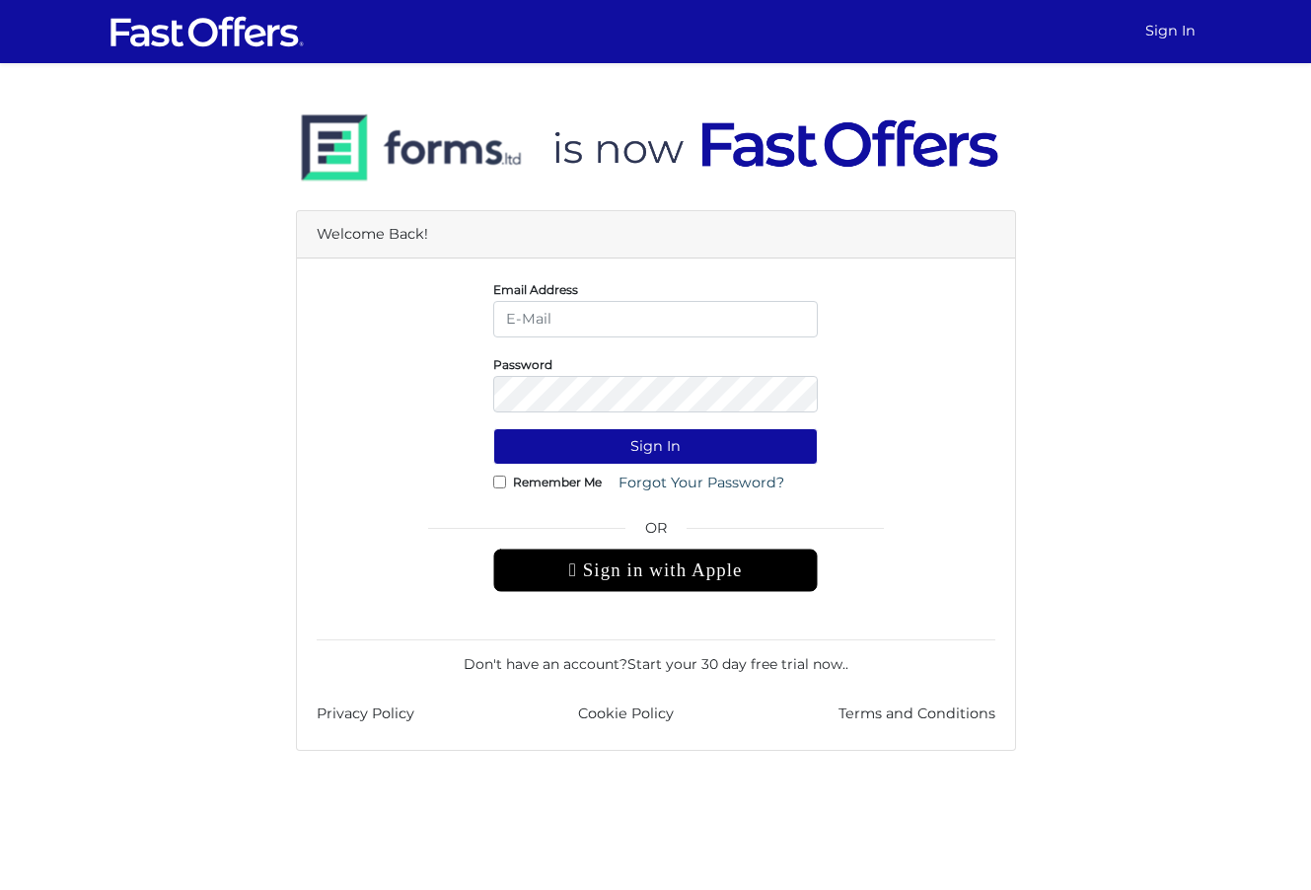 The height and width of the screenshot is (890, 1311). Describe the element at coordinates (736, 664) in the screenshot. I see `a: Start your 30 day free trial now.` at that location.